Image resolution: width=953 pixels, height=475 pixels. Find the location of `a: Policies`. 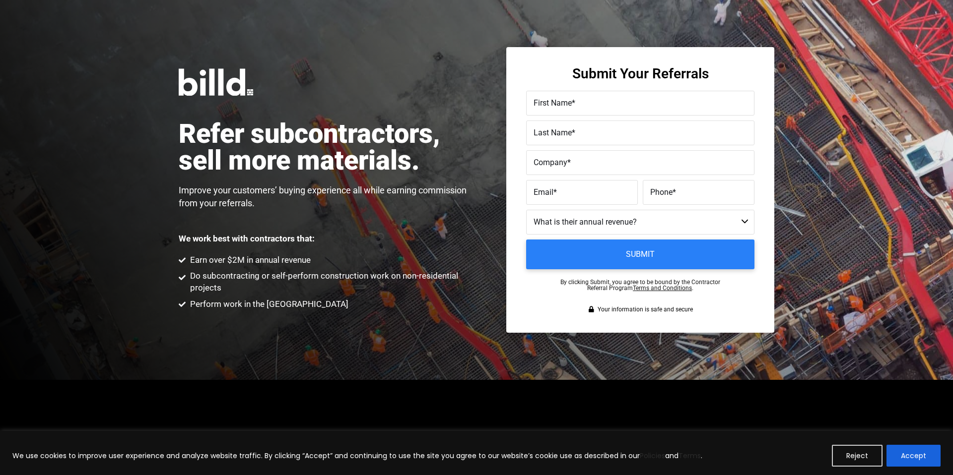

a: Policies is located at coordinates (652, 456).